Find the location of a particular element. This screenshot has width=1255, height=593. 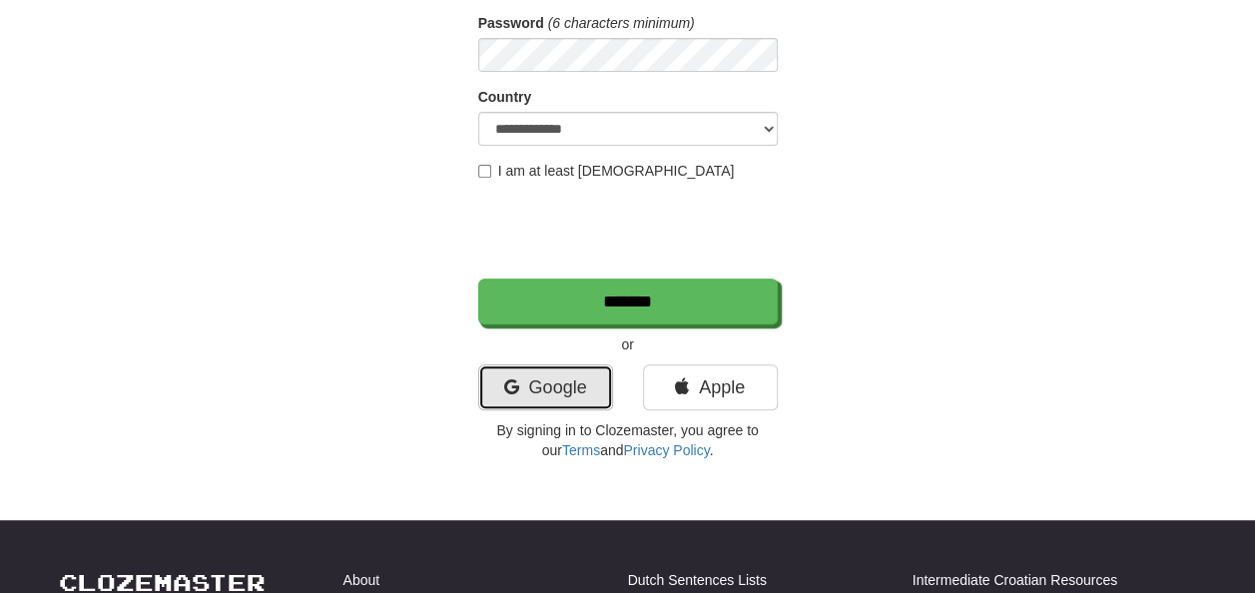

a: Dutch Sentences Lists is located at coordinates (697, 580).